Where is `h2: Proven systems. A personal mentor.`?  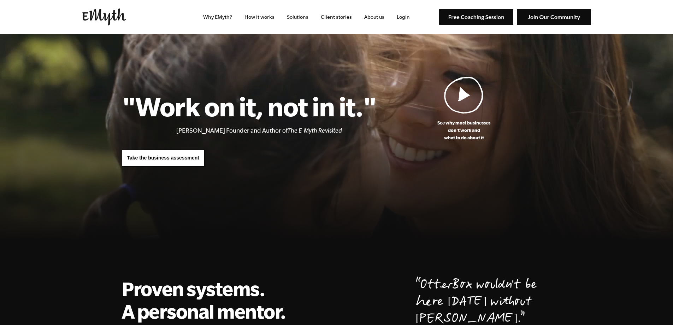
h2: Proven systems. A personal mentor. is located at coordinates (208, 300).